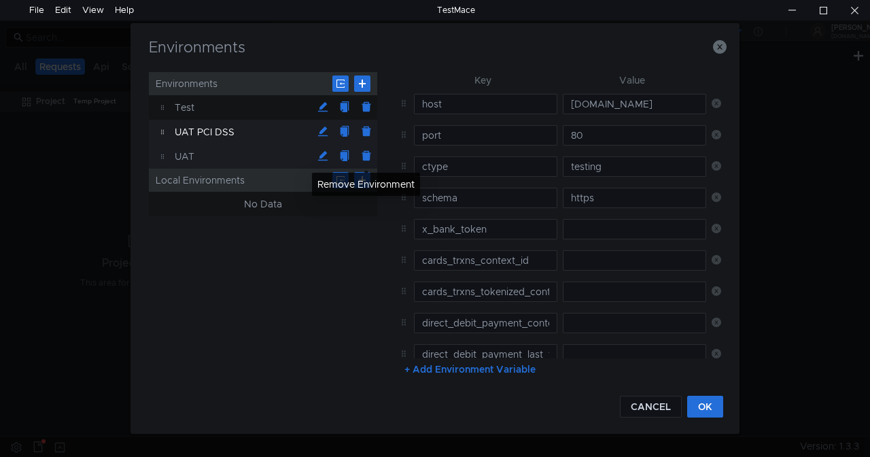  I want to click on div: Local Environments, so click(263, 180).